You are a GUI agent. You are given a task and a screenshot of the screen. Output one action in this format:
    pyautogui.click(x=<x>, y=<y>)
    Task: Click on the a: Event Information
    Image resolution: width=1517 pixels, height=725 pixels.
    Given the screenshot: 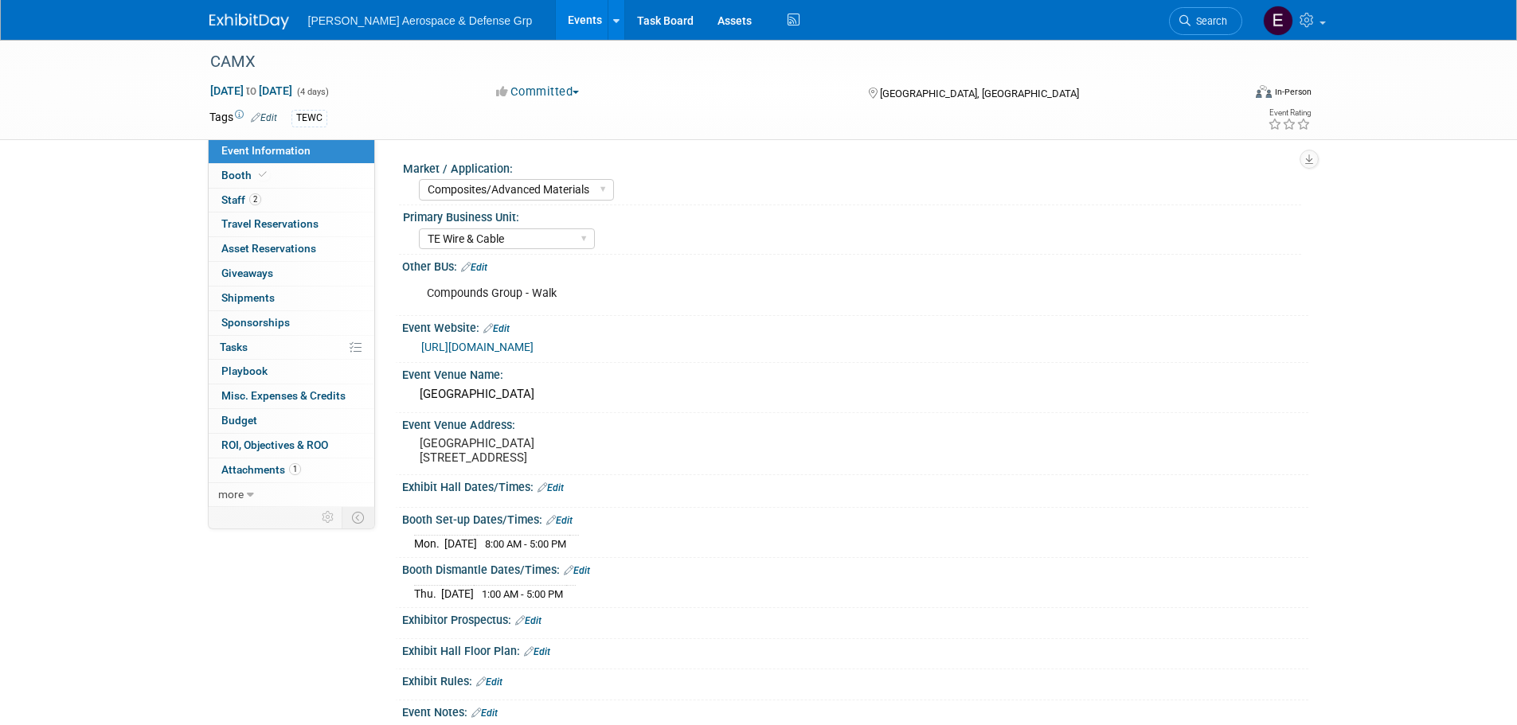 What is the action you would take?
    pyautogui.click(x=291, y=151)
    